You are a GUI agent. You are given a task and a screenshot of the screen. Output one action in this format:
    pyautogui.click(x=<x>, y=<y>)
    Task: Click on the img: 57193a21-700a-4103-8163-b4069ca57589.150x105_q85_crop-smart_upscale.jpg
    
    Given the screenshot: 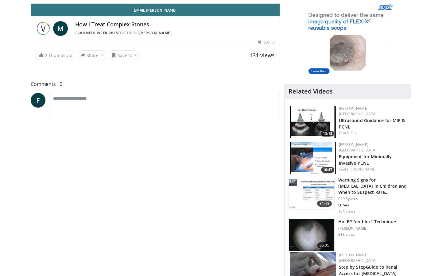 What is the action you would take?
    pyautogui.click(x=312, y=158)
    